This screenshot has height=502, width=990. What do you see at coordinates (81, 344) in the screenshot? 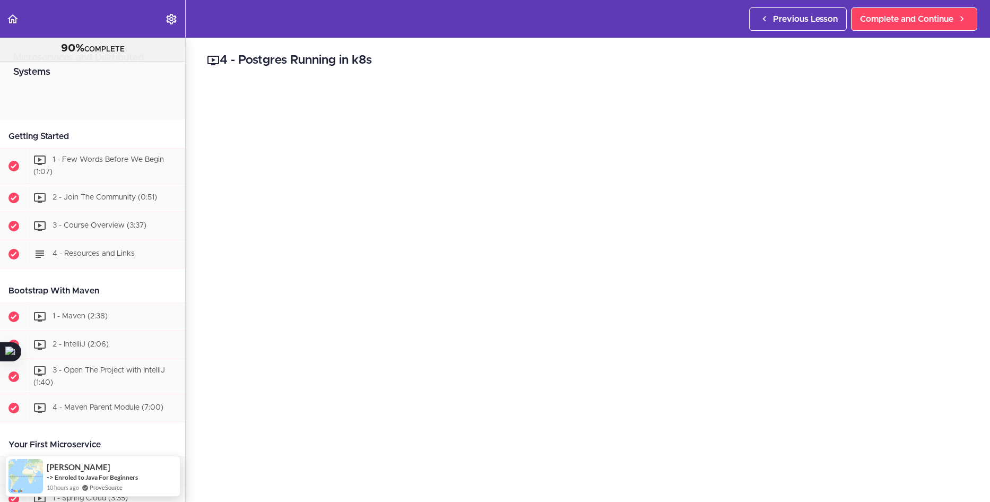
I see `span: 2 - IntelliJ (2:06)` at bounding box center [81, 344].